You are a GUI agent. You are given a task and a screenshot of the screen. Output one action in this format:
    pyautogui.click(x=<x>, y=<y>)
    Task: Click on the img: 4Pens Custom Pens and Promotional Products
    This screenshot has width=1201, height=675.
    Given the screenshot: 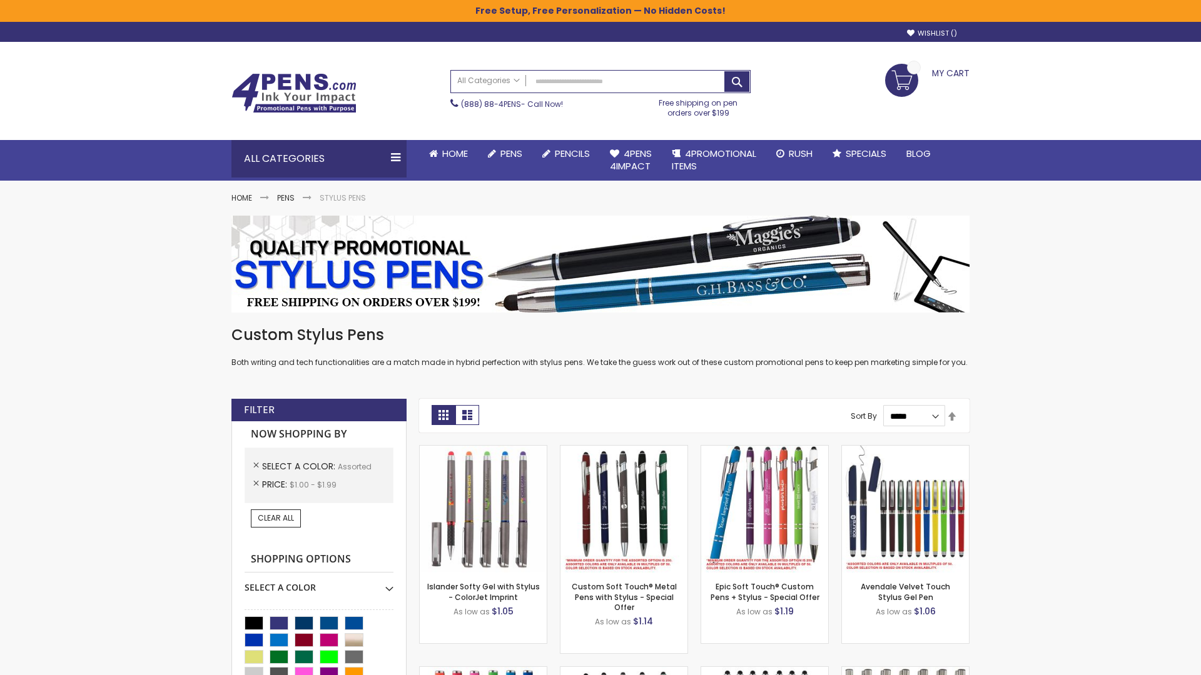 What is the action you would take?
    pyautogui.click(x=294, y=93)
    